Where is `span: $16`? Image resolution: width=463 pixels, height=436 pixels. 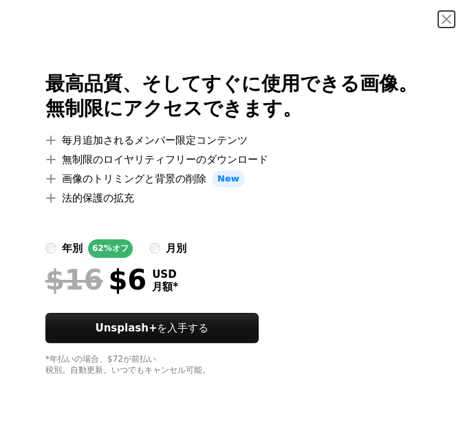
span: $16 is located at coordinates (74, 280).